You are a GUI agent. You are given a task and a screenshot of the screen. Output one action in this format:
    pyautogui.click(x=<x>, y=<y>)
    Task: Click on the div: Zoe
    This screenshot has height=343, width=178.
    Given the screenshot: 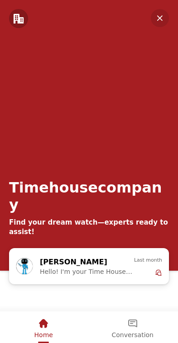 What is the action you would take?
    pyautogui.click(x=89, y=267)
    